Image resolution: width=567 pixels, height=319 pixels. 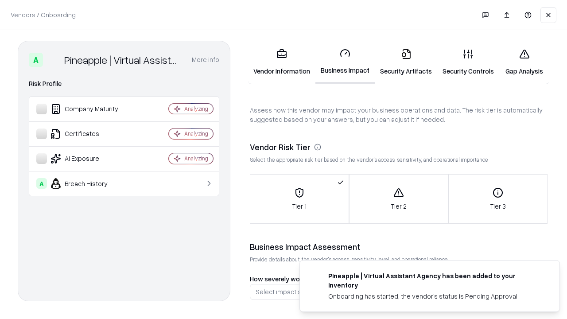 I want to click on button: More info, so click(x=205, y=60).